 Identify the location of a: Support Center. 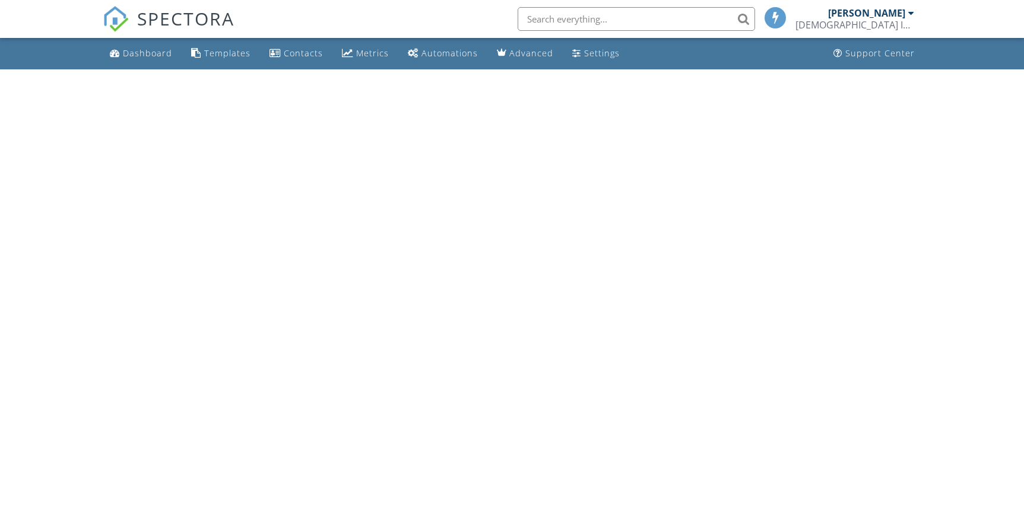
(873, 53).